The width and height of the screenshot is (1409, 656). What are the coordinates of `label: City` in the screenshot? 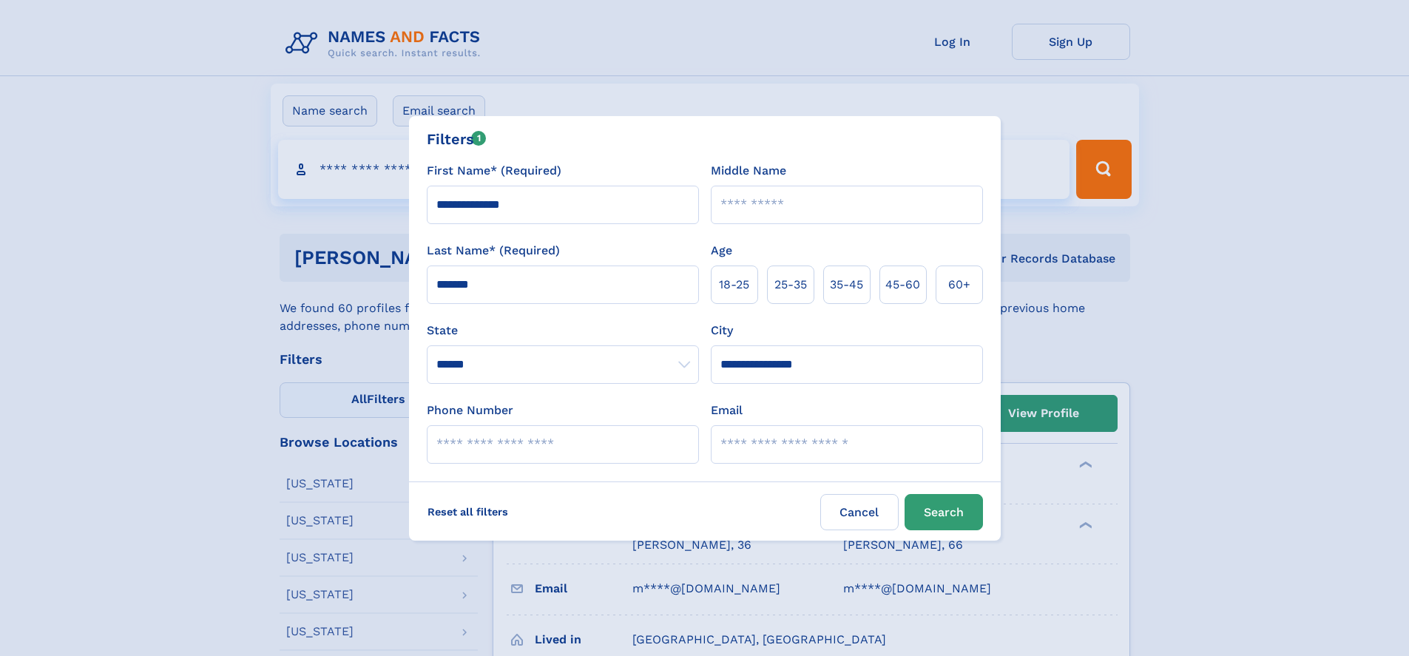 It's located at (722, 331).